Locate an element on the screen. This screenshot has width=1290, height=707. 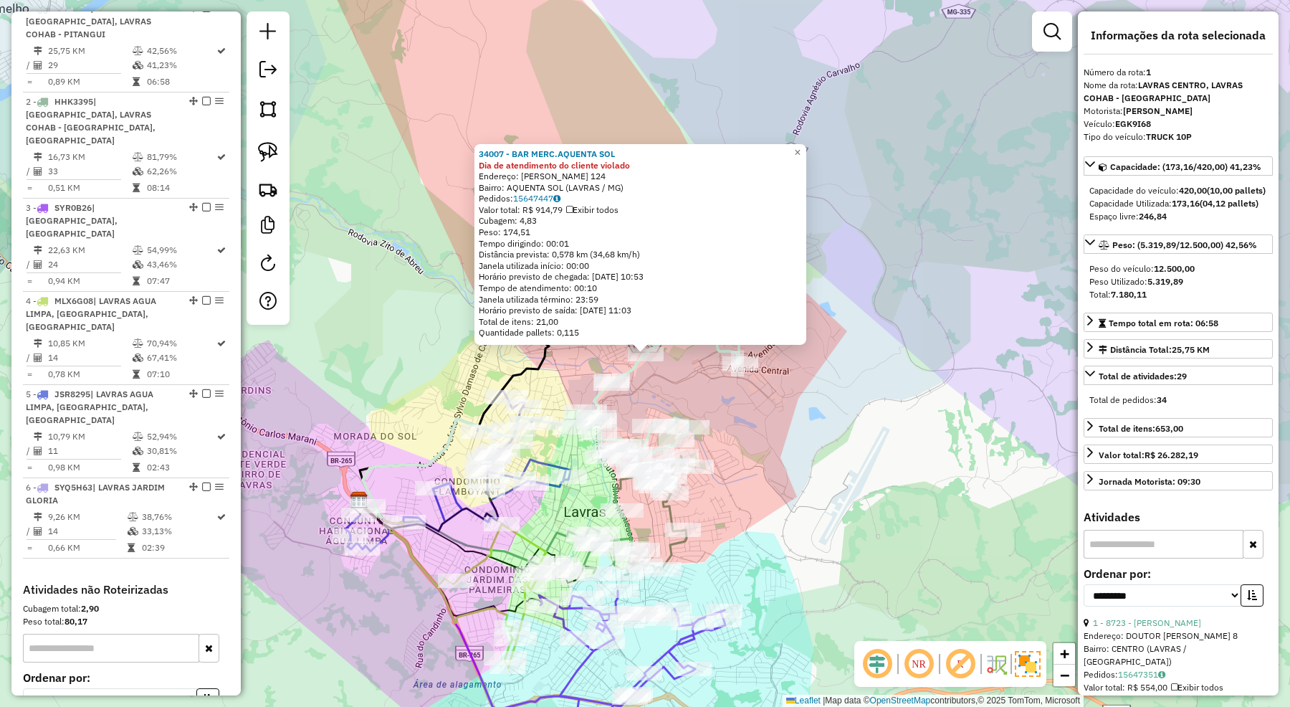
div: Peso: (5.319,89/12.500,00) 42,56% is located at coordinates (1178, 282).